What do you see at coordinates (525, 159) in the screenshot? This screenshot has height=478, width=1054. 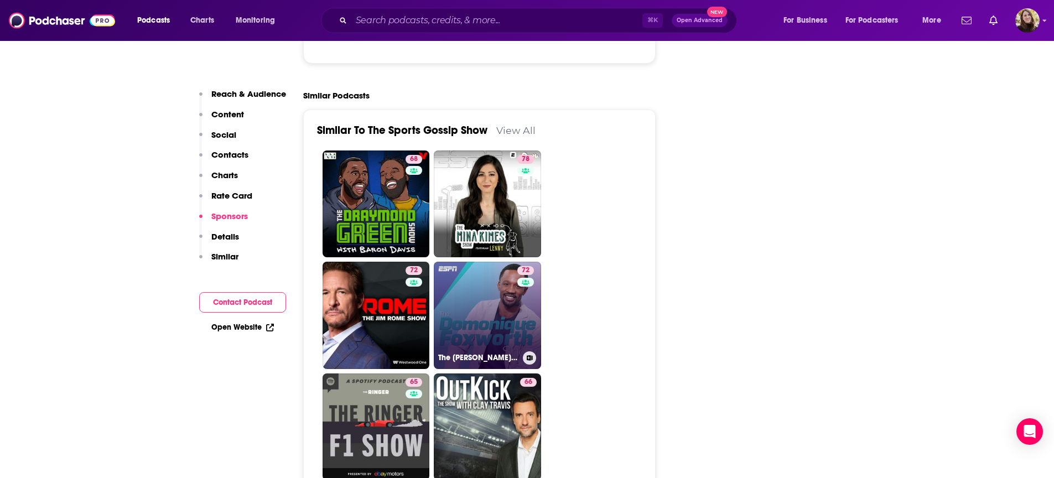 I see `span: 78` at bounding box center [525, 159].